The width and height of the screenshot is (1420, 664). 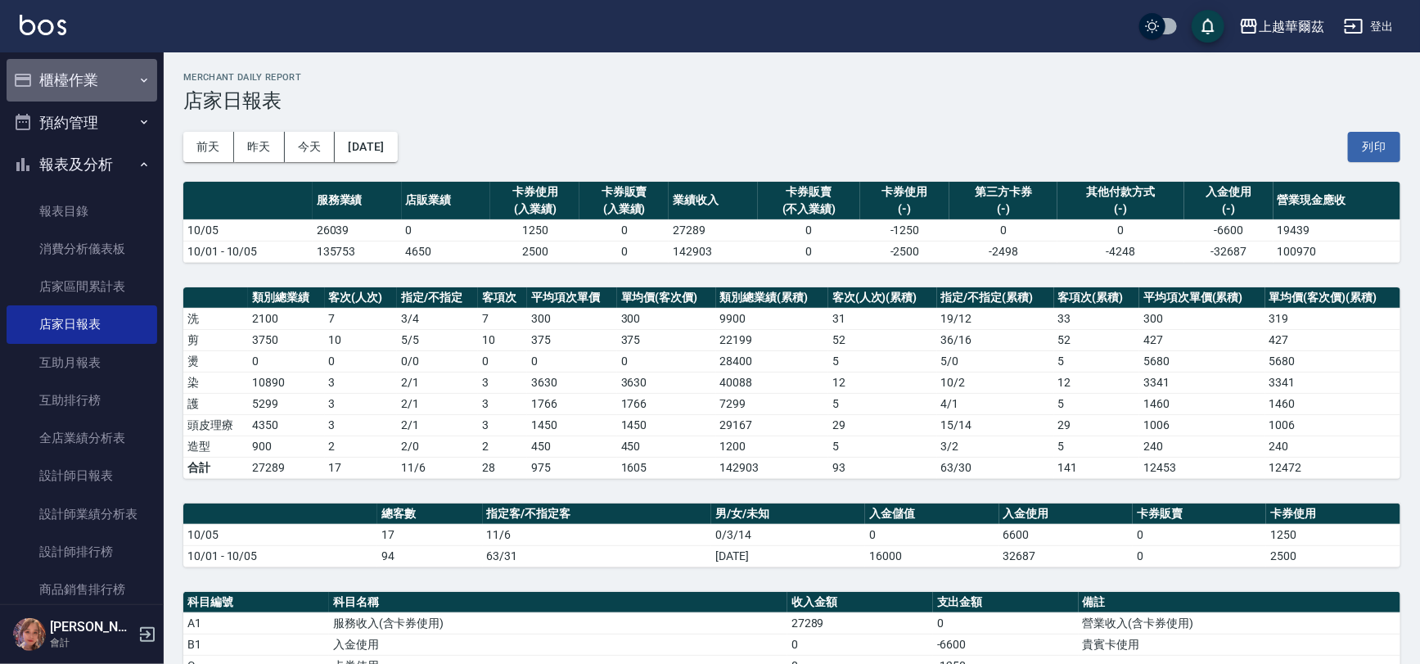 I want to click on td: 7299, so click(x=772, y=403).